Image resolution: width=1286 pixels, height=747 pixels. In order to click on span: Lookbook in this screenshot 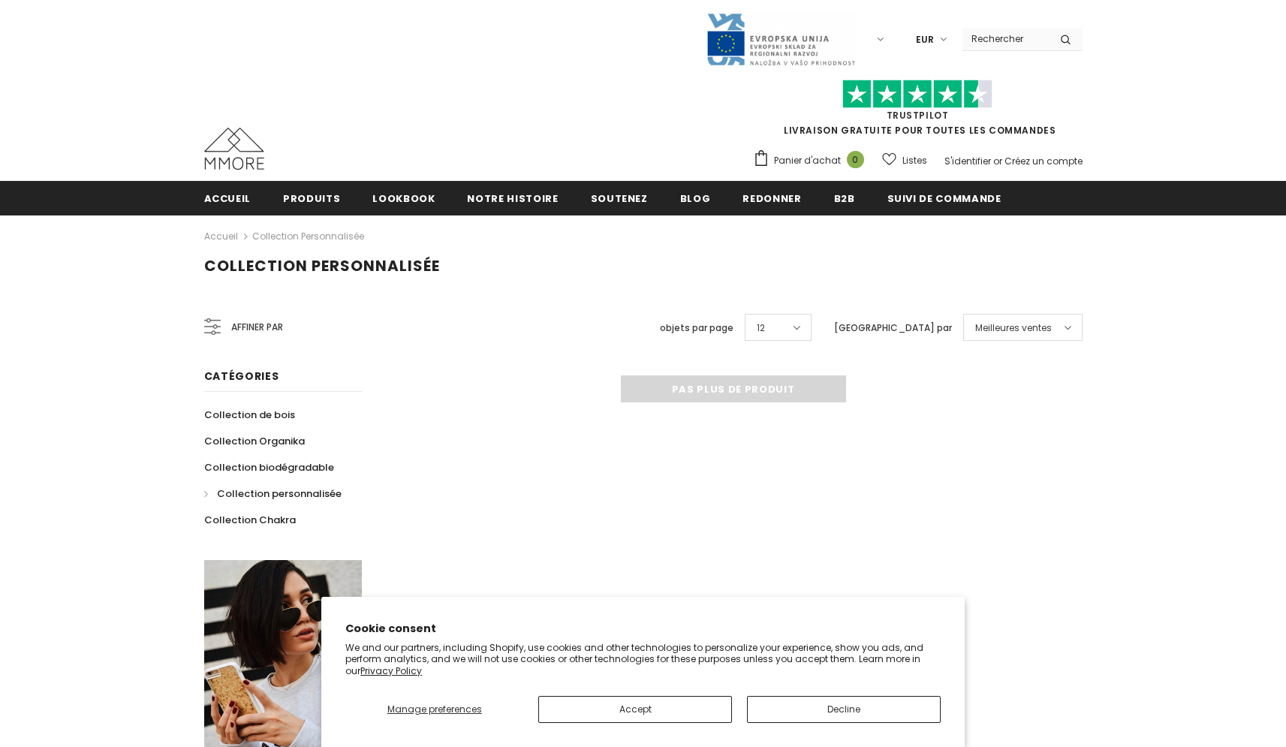, I will do `click(403, 198)`.